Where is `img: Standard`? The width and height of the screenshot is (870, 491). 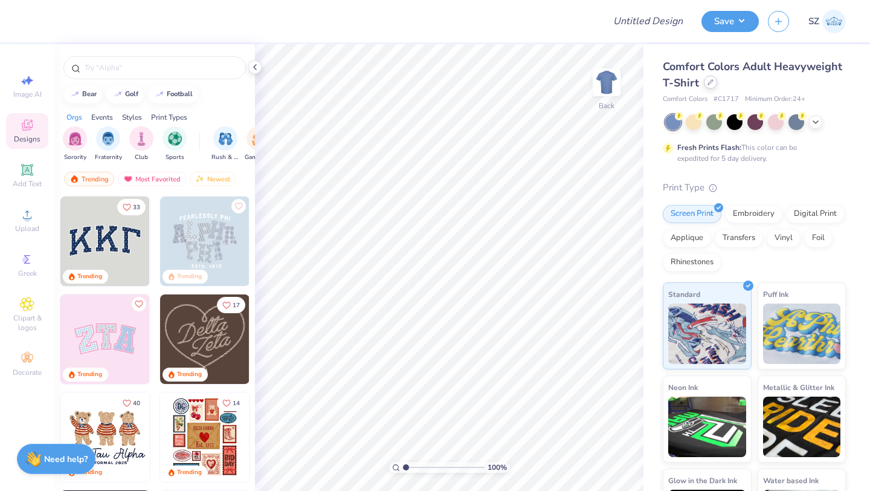
img: Standard is located at coordinates (707, 334).